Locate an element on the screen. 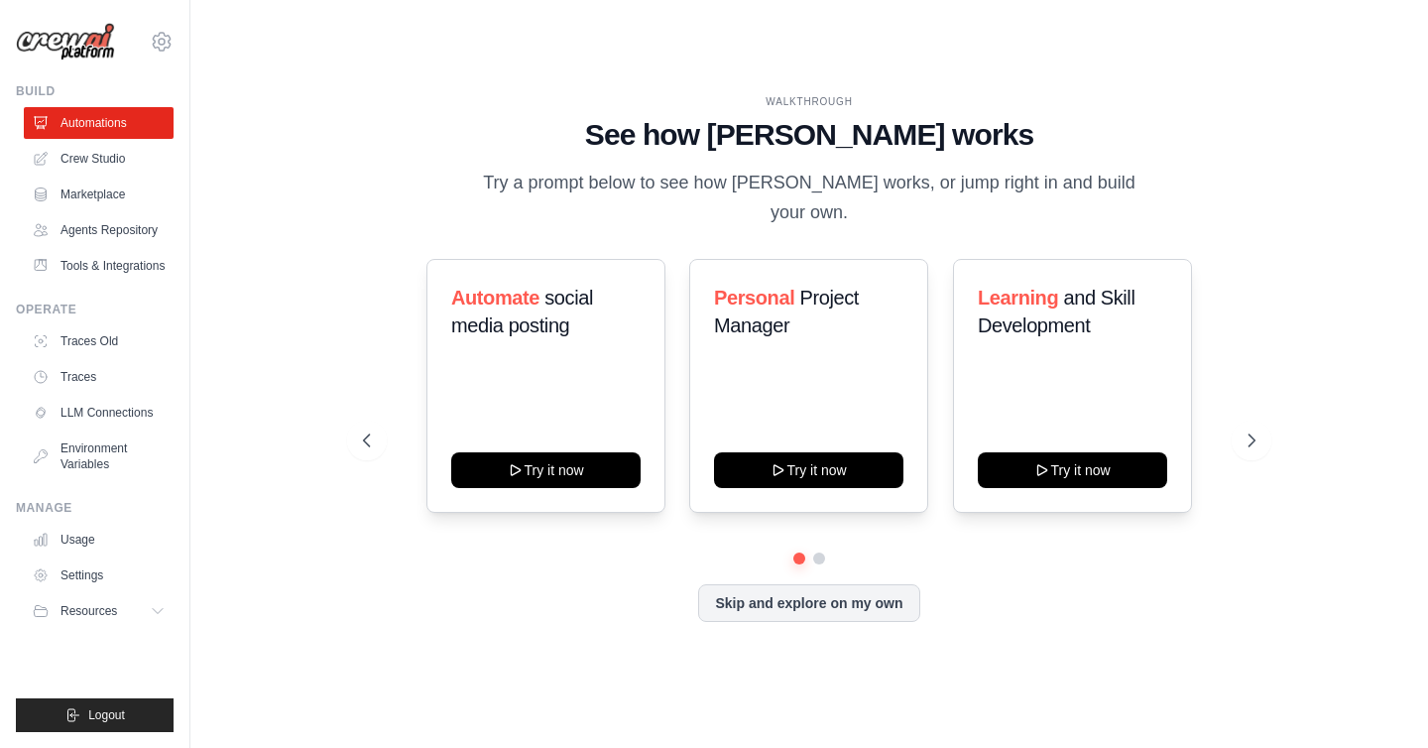  span: Logout is located at coordinates (106, 715).